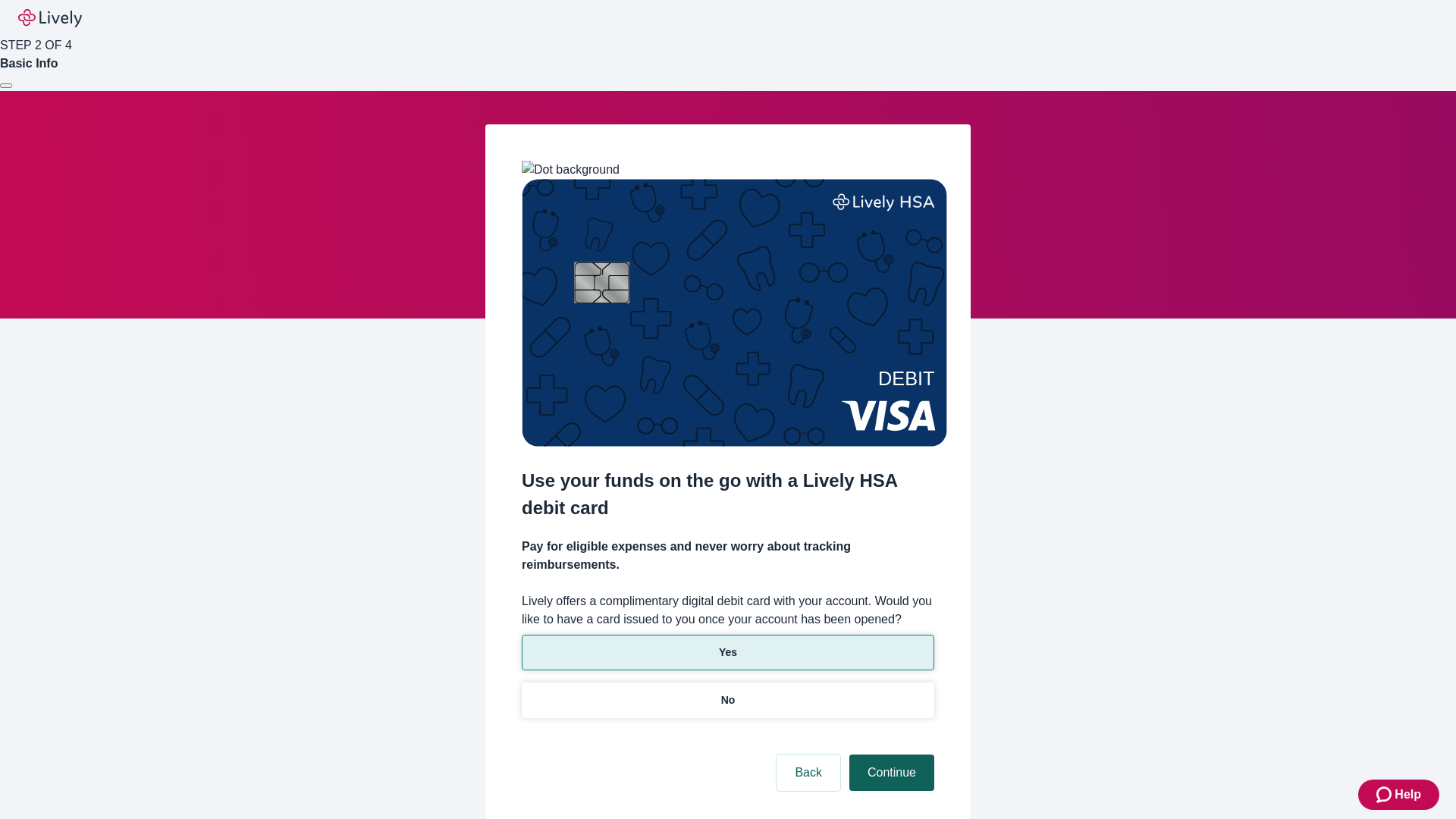  I want to click on button: Yes, so click(728, 652).